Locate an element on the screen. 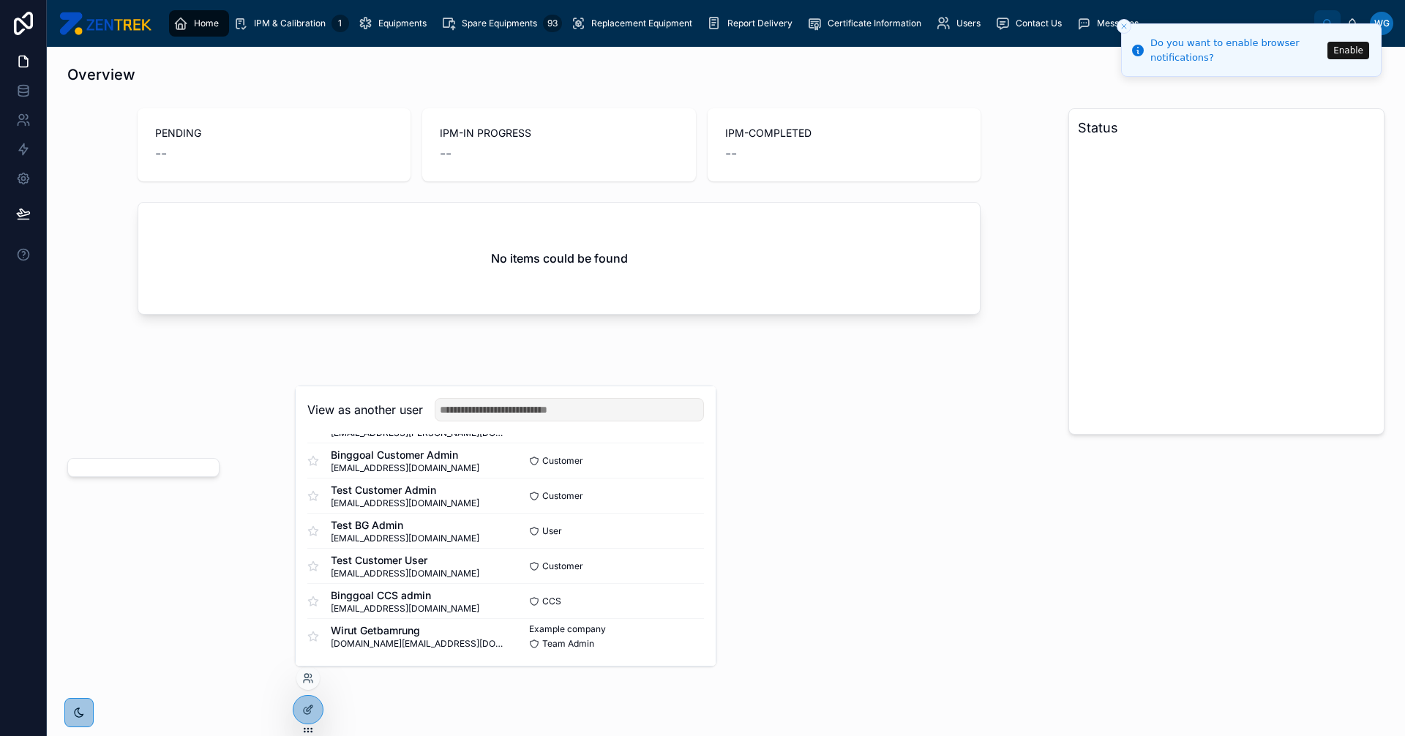 This screenshot has width=1405, height=736. button: Close toast is located at coordinates (1124, 26).